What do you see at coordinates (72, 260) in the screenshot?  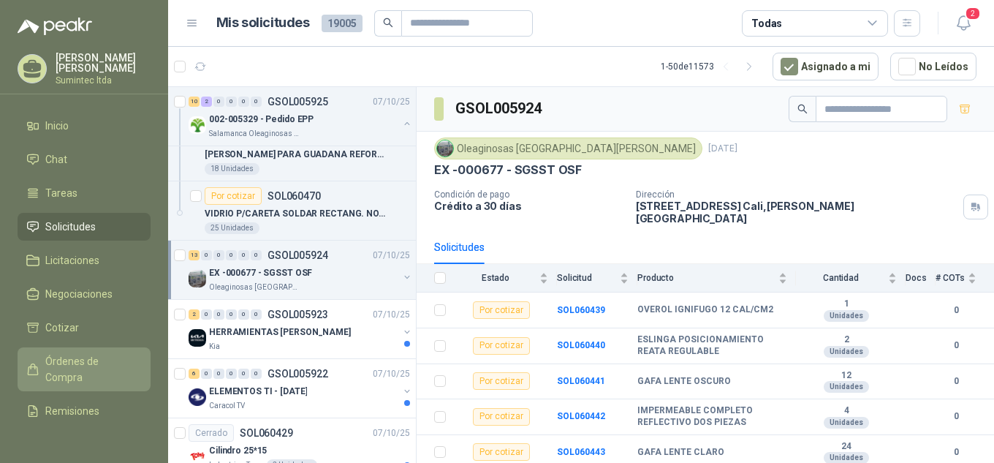 I see `span: Licitaciones` at bounding box center [72, 260].